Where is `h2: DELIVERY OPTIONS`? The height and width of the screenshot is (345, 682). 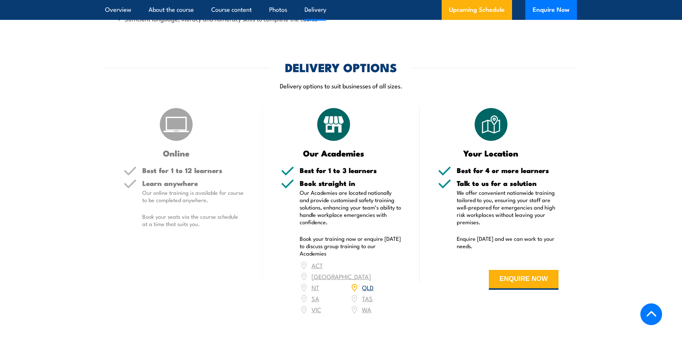
h2: DELIVERY OPTIONS is located at coordinates (341, 67).